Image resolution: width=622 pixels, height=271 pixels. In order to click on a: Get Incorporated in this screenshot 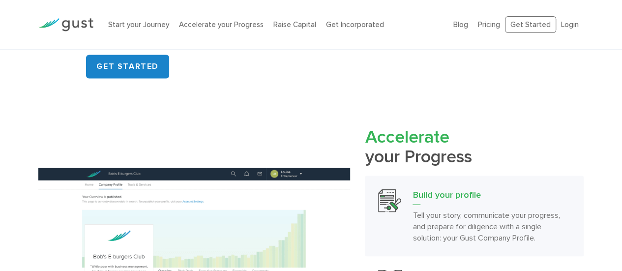, I will do `click(355, 25)`.